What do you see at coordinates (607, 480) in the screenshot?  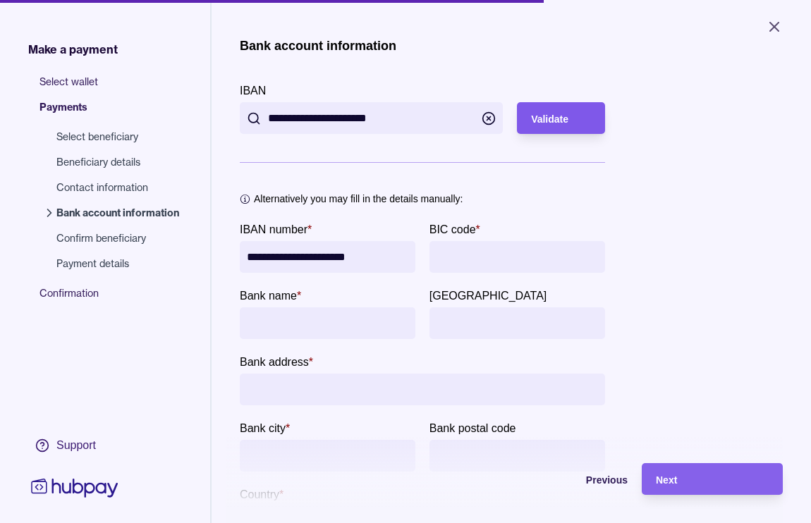 I see `span: Previous` at bounding box center [607, 480].